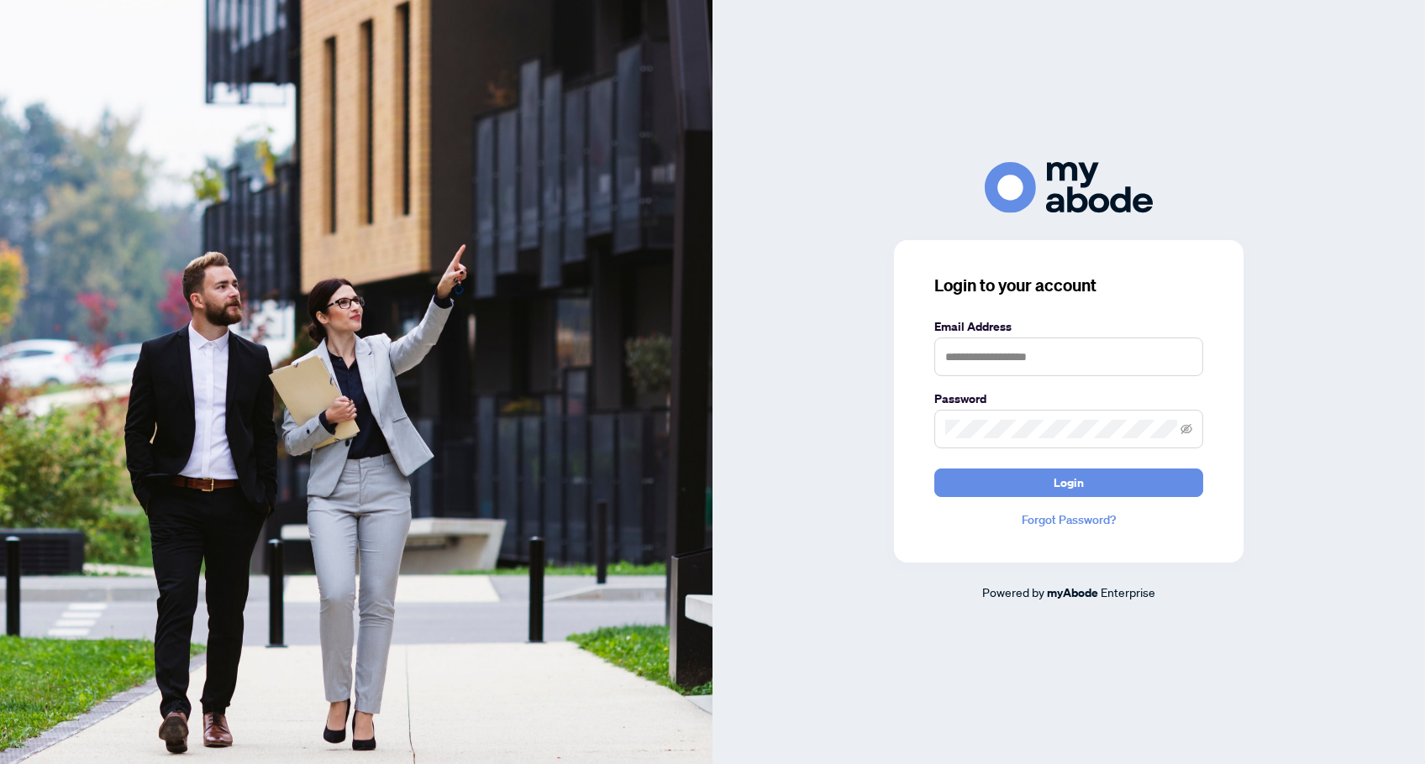  I want to click on span: eye-invisible, so click(1186, 429).